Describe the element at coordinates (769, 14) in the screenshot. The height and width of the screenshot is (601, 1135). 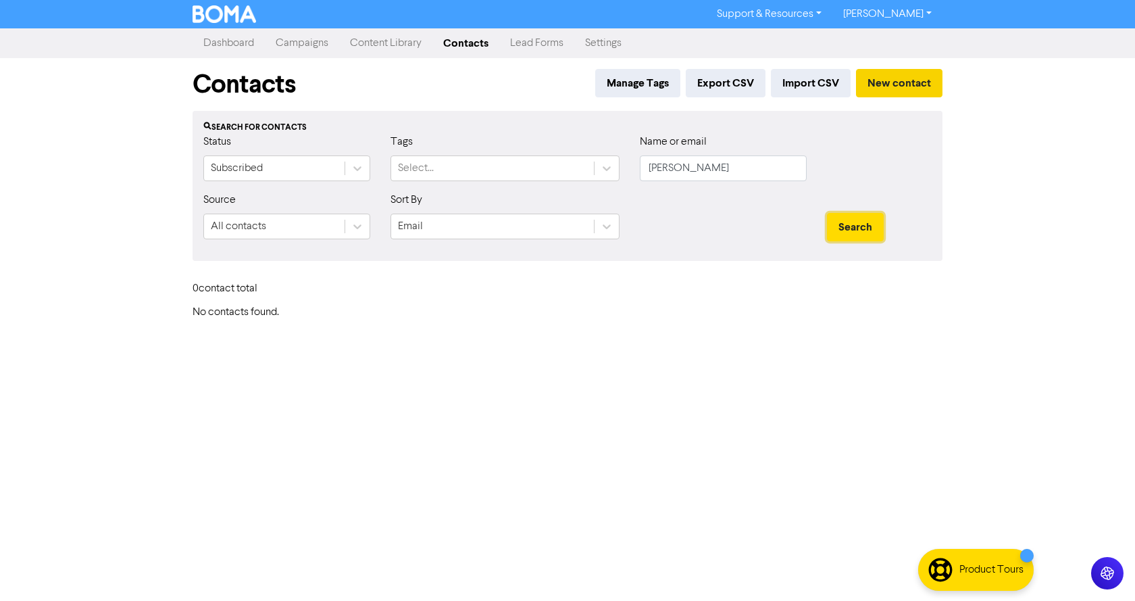
I see `a: Support & Resources` at that location.